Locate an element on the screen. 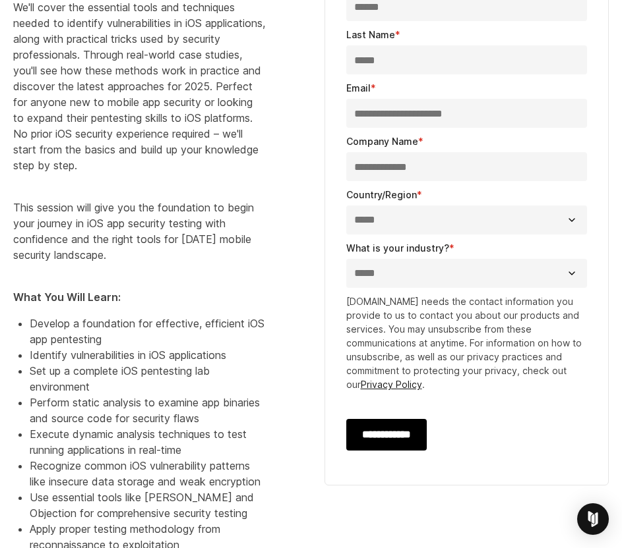 The height and width of the screenshot is (548, 622). a: Privacy Policy is located at coordinates (391, 384).